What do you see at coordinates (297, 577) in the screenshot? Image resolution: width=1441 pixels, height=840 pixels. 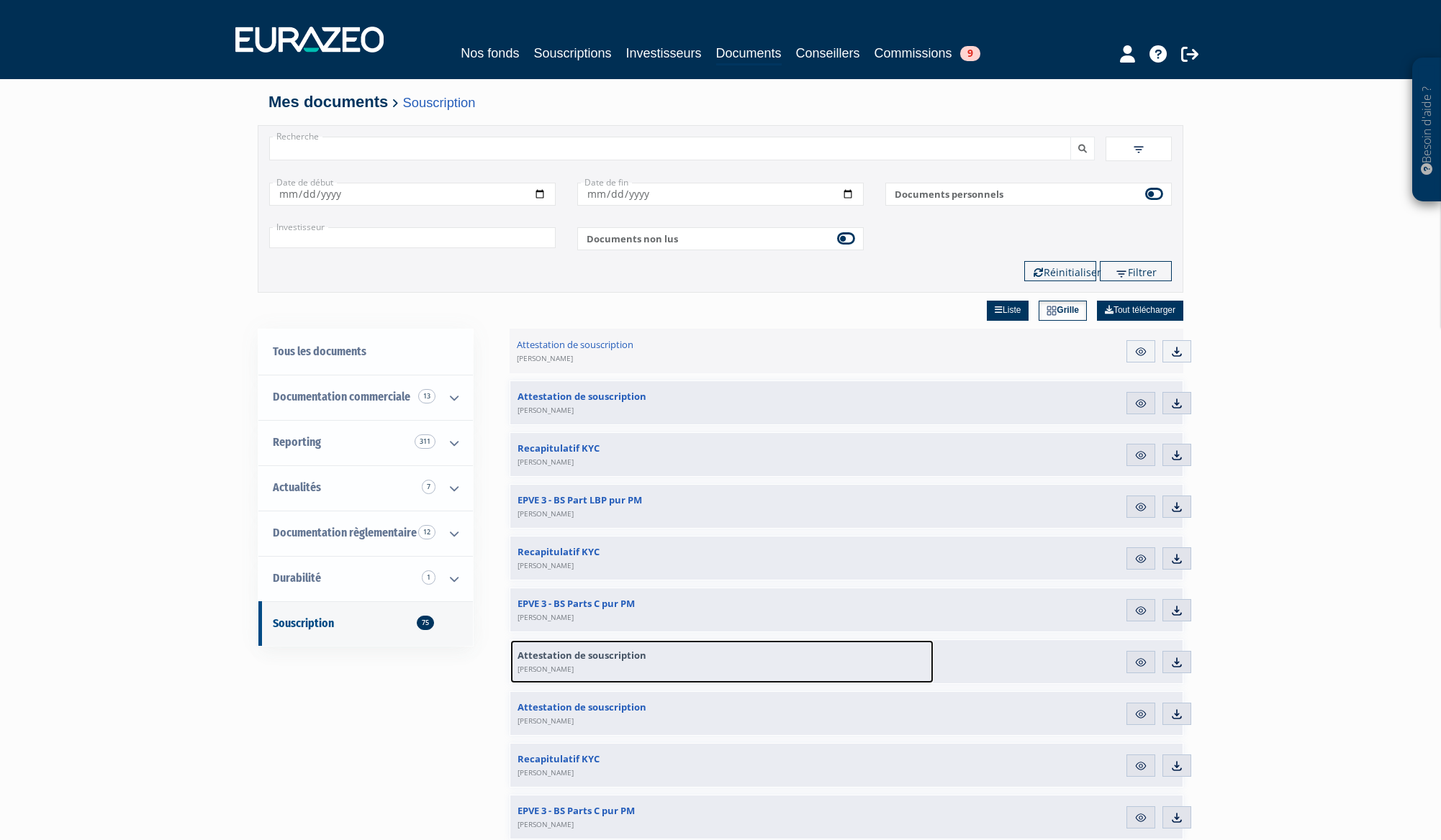 I see `span: Durabilité` at bounding box center [297, 577].